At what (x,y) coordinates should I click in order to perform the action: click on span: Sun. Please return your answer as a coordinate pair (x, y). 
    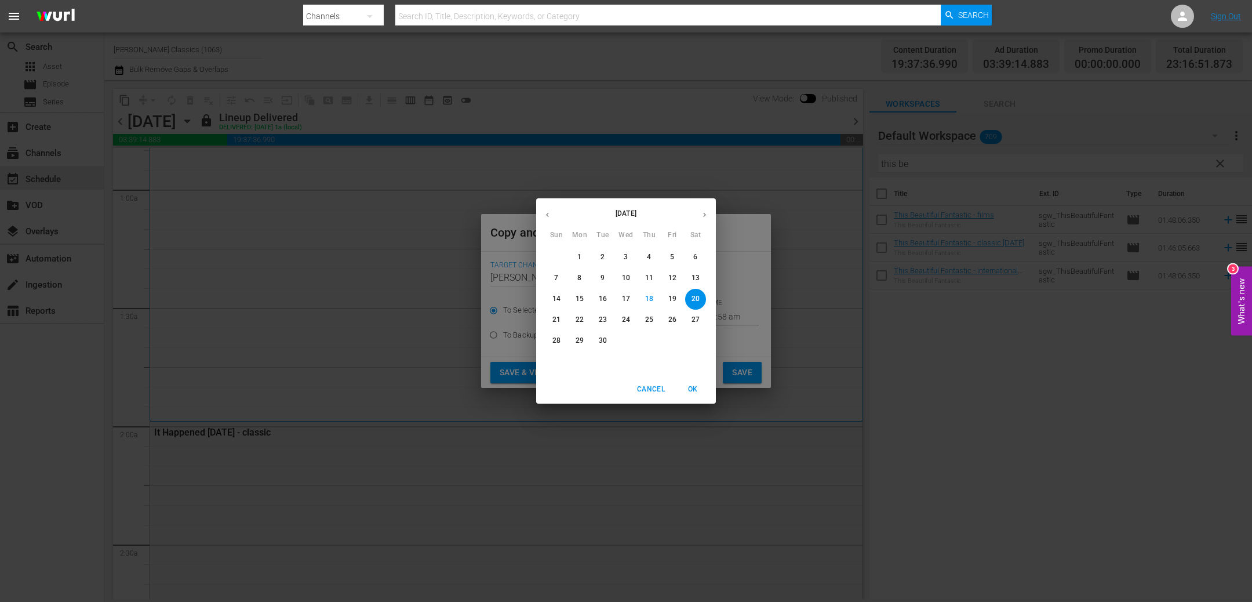
    Looking at the image, I should click on (557, 235).